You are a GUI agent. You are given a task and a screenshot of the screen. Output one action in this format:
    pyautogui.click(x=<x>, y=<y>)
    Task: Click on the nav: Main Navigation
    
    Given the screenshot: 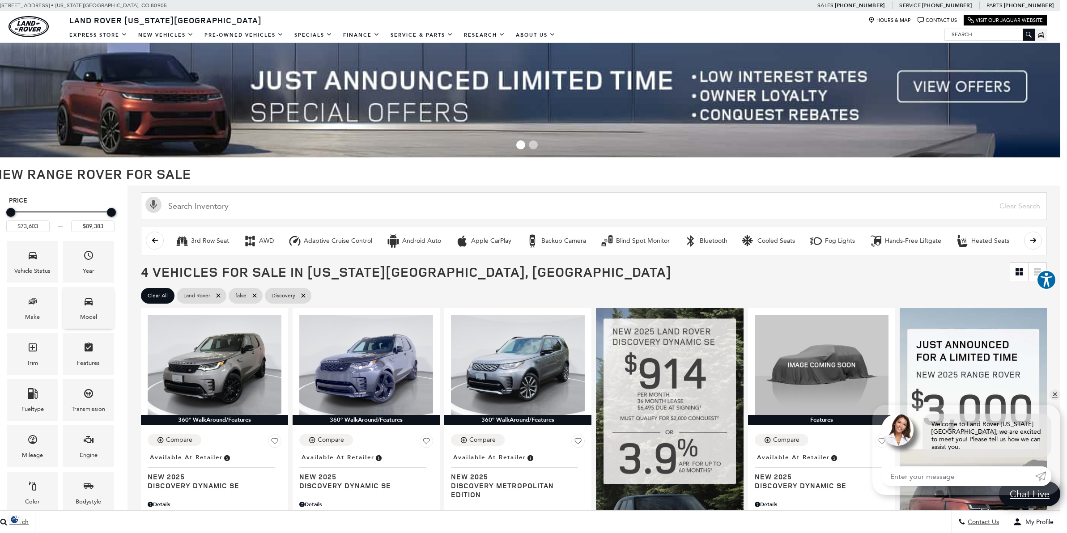 What is the action you would take?
    pyautogui.click(x=312, y=35)
    